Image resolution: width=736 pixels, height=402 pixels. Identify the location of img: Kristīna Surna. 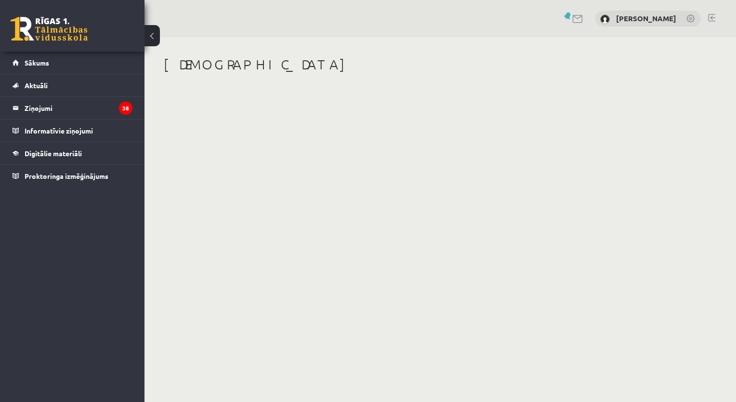
(605, 19).